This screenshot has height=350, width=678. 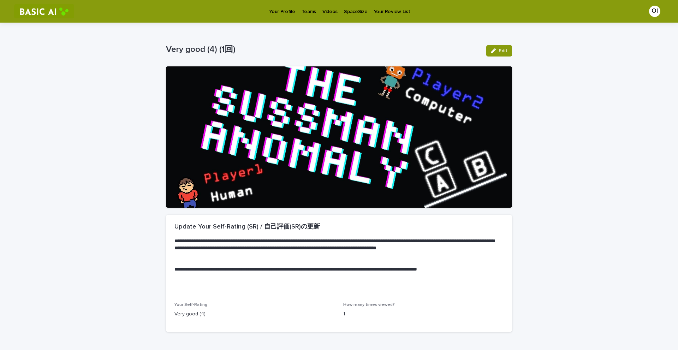 What do you see at coordinates (191, 305) in the screenshot?
I see `span: Your Self-Rating` at bounding box center [191, 305].